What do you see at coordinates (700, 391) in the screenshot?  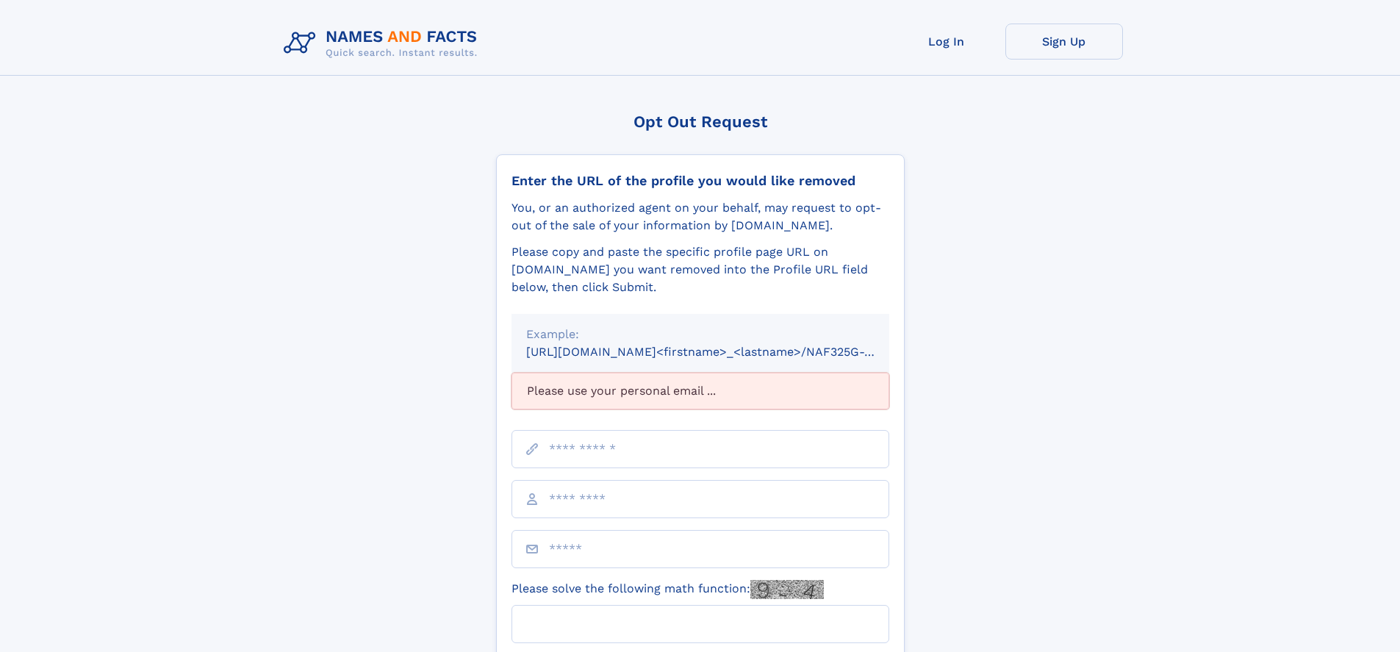 I see `div: Please use your personal email ...` at bounding box center [700, 391].